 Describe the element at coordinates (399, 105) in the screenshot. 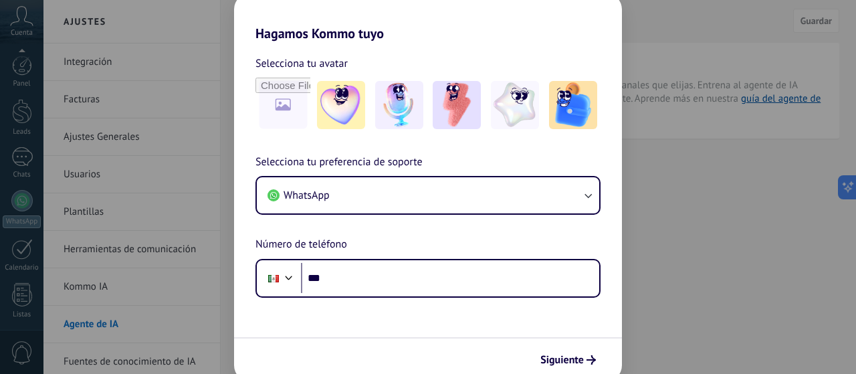

I see `img: -2.jpeg` at that location.